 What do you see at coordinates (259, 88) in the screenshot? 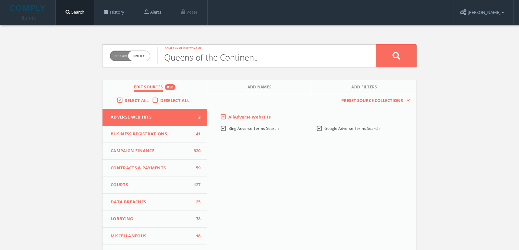
I see `span: Add Names` at bounding box center [259, 88].